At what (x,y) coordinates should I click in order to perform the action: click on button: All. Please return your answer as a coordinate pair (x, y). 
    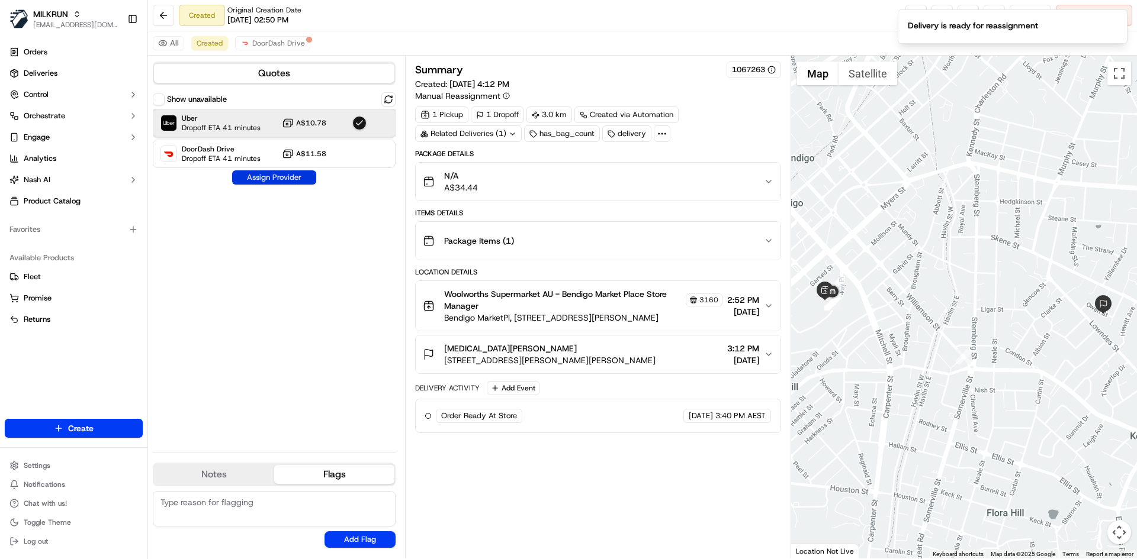
    Looking at the image, I should click on (168, 43).